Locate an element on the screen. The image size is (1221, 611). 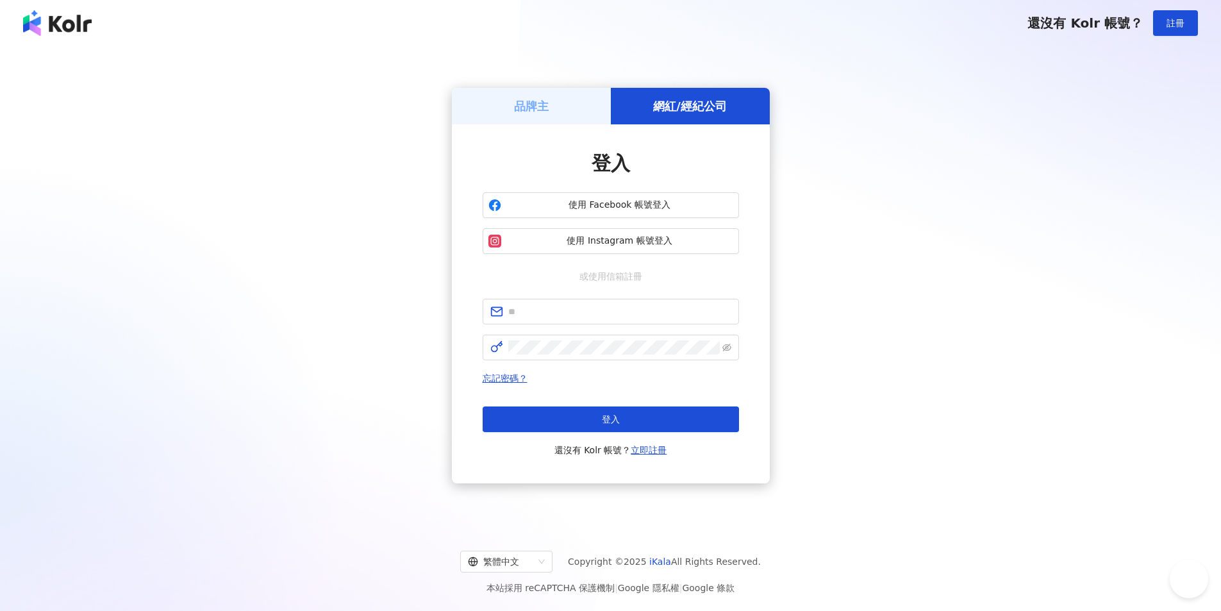
a: 立即註冊 is located at coordinates (649, 450).